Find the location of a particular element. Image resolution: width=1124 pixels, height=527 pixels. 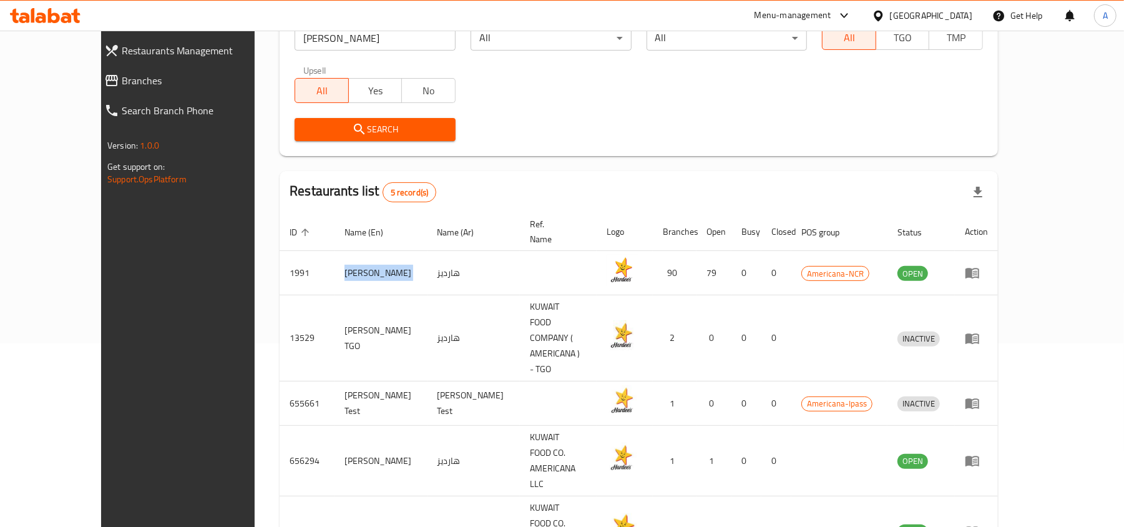

td: 2 is located at coordinates (675, 338).